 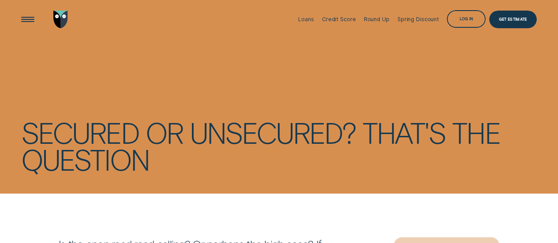 What do you see at coordinates (60, 19) in the screenshot?
I see `img: Wisr` at bounding box center [60, 19].